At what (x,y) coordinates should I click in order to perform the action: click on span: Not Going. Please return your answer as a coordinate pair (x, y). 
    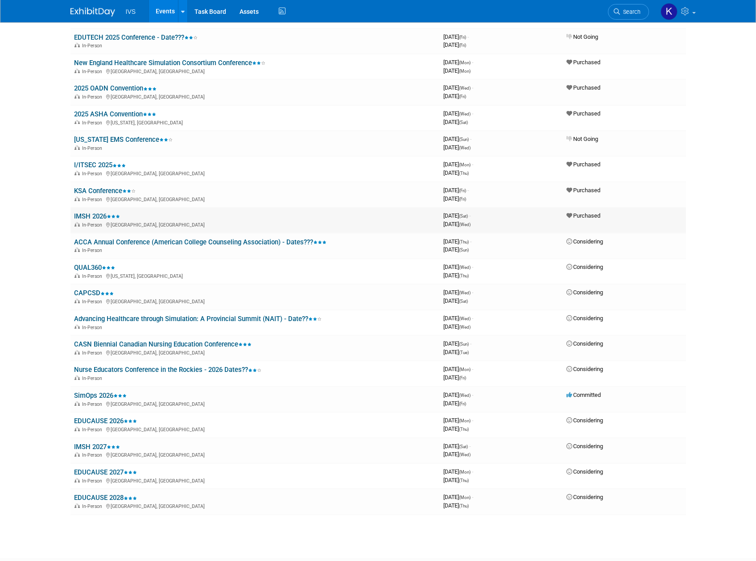
    Looking at the image, I should click on (582, 37).